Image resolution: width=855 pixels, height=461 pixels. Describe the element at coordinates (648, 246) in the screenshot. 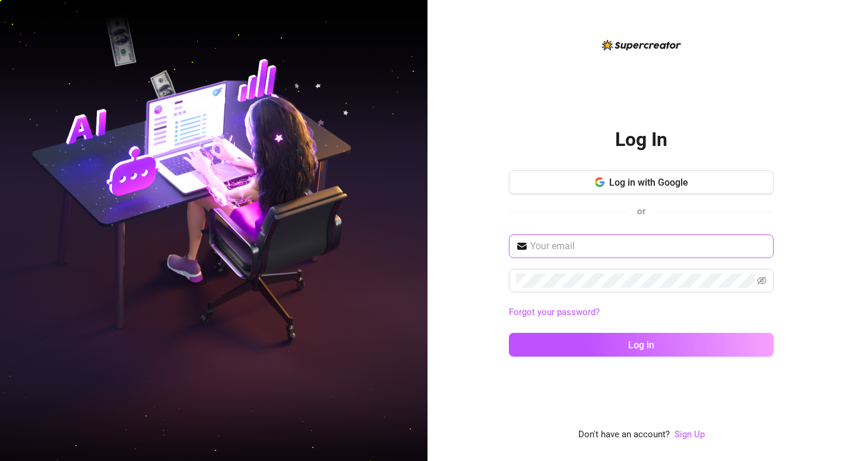

I see `input: Your email` at that location.